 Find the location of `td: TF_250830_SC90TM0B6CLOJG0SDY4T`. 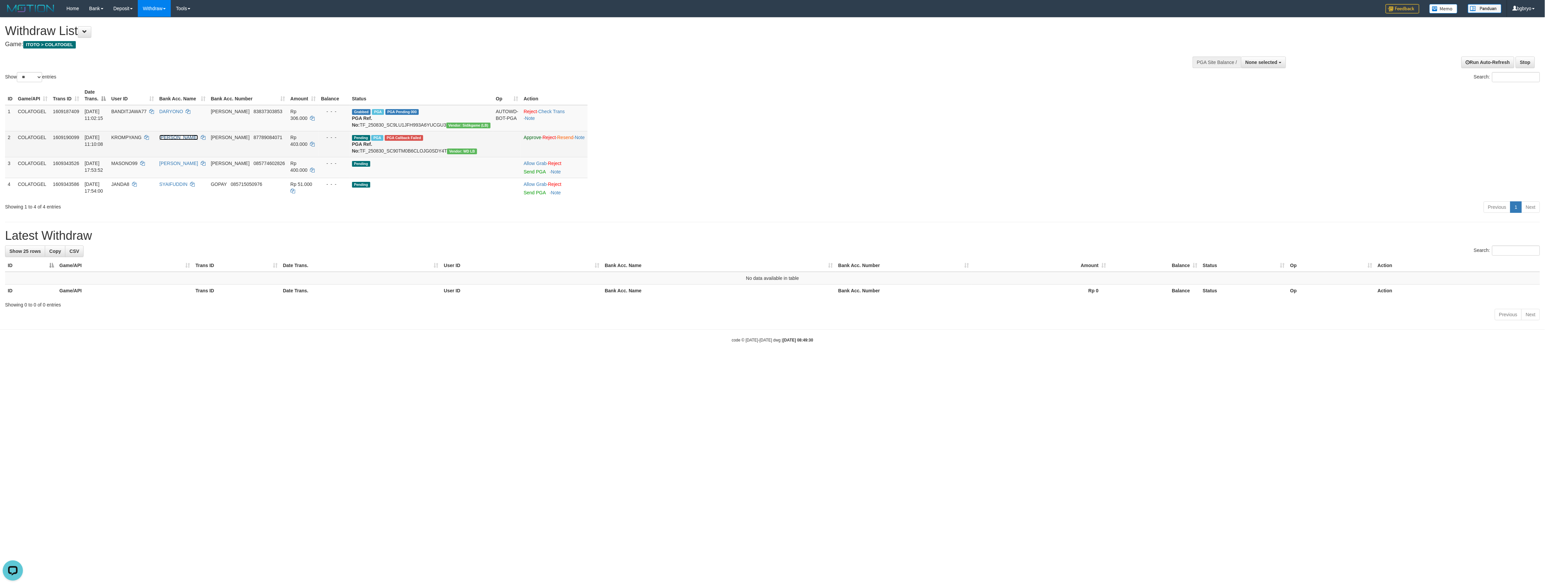

td: TF_250830_SC90TM0B6CLOJG0SDY4T is located at coordinates (421, 144).